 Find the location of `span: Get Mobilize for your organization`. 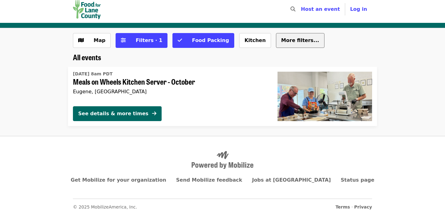

span: Get Mobilize for your organization is located at coordinates (118, 180).